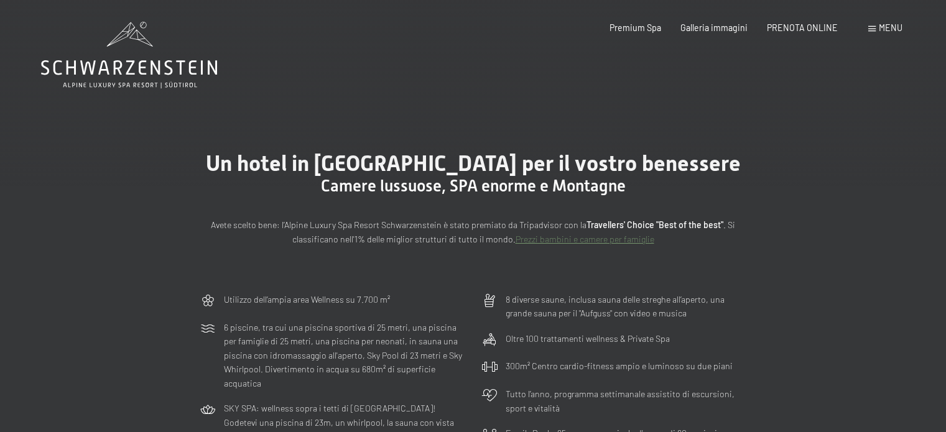 The height and width of the screenshot is (432, 946). Describe the element at coordinates (891, 27) in the screenshot. I see `span: Menu` at that location.